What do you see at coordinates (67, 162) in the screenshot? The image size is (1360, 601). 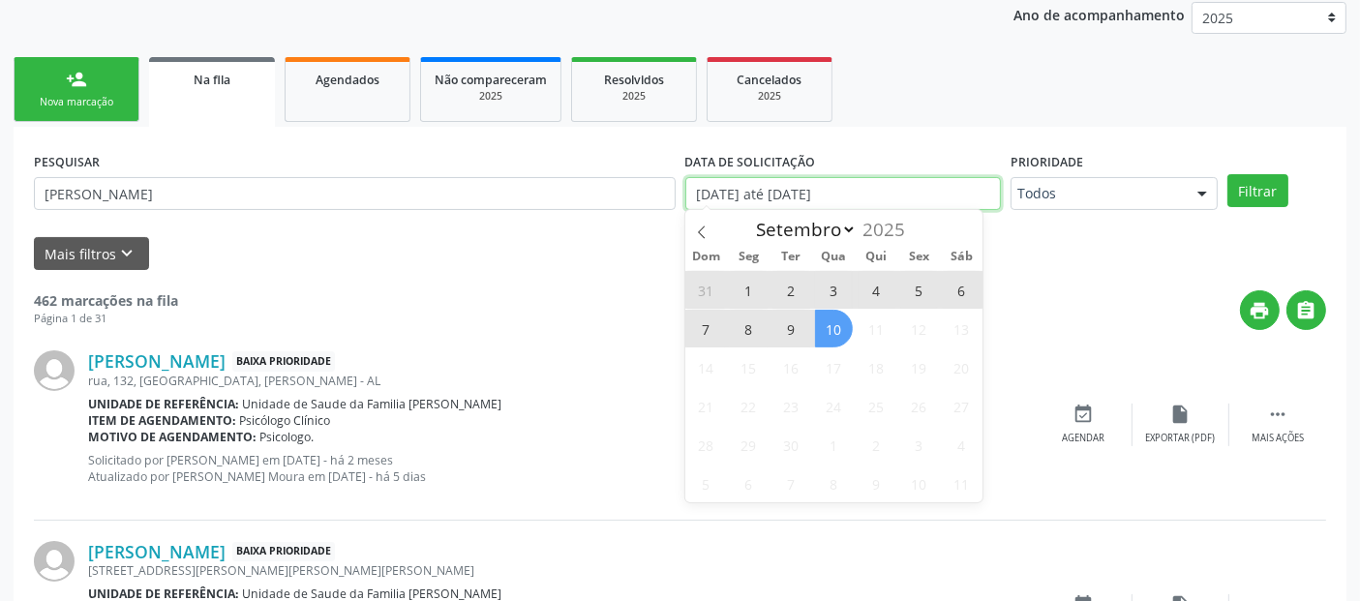 I see `label: PESQUISAR` at bounding box center [67, 162].